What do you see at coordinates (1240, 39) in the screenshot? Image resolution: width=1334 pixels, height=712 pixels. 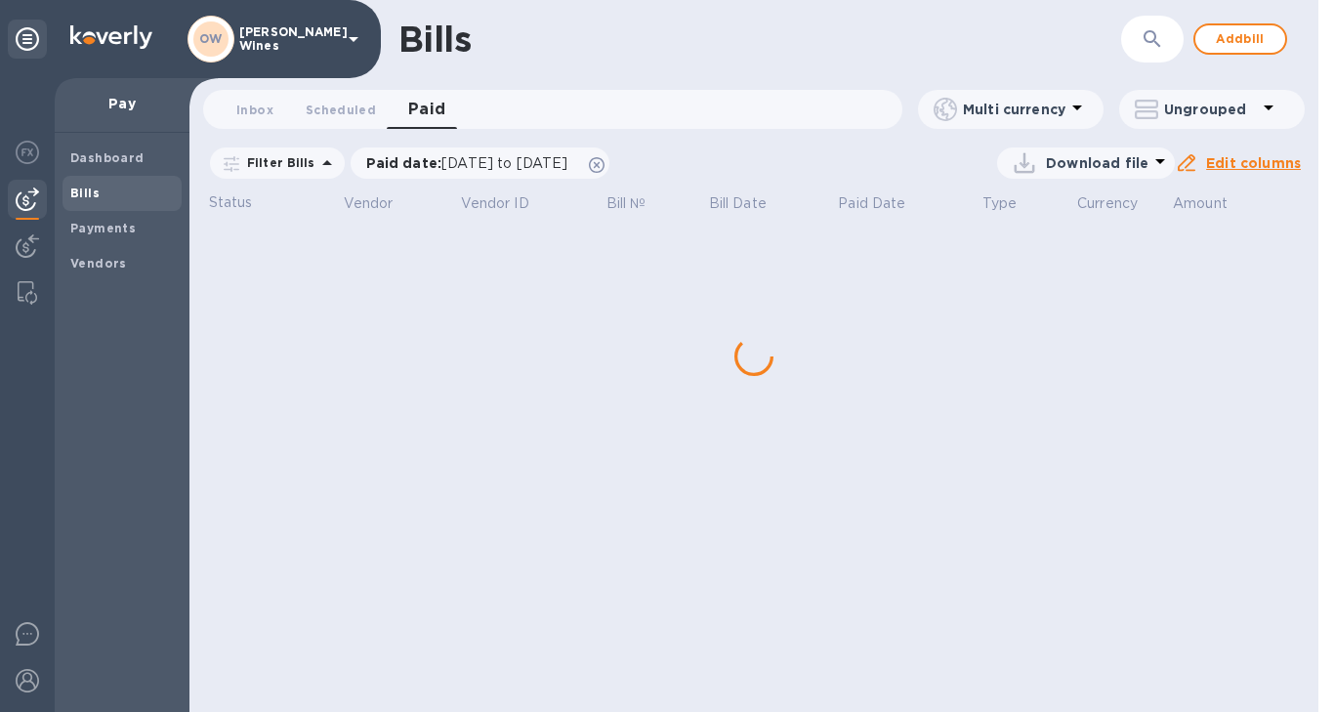 I see `button: Addbill` at bounding box center [1240, 39].